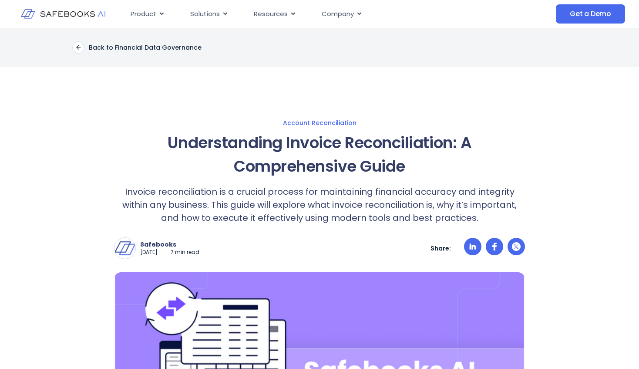 This screenshot has height=369, width=639. I want to click on span: Product, so click(143, 14).